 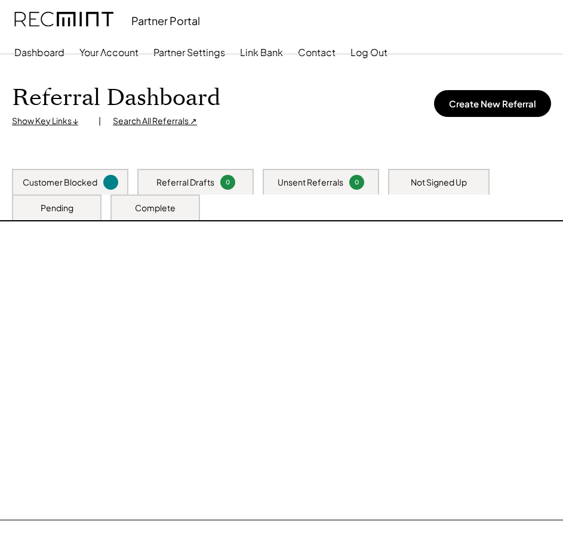 I want to click on button: Log Out, so click(x=369, y=53).